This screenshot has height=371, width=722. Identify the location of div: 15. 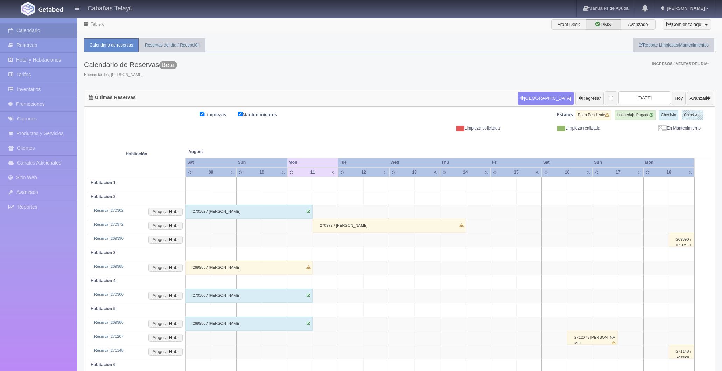
(516, 172).